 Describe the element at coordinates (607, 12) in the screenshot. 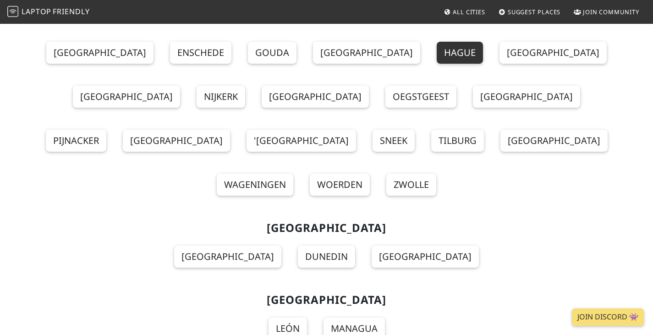

I see `a: Join Community` at that location.